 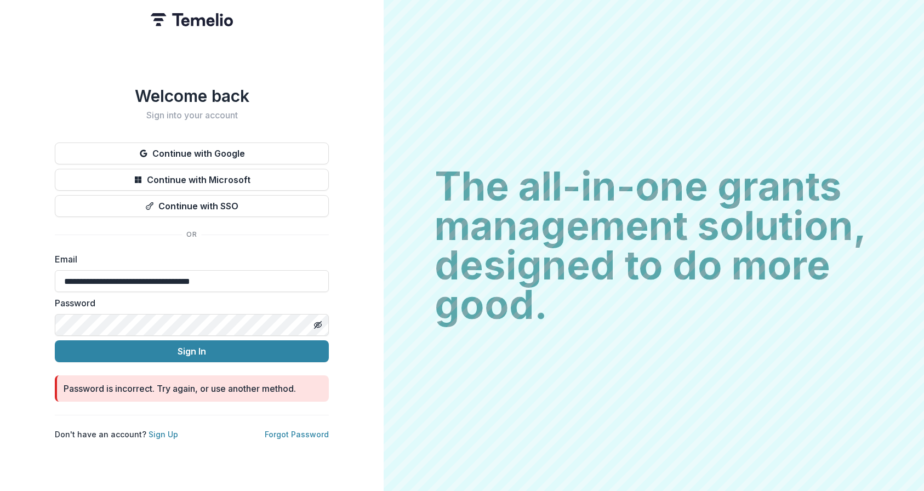 What do you see at coordinates (296, 434) in the screenshot?
I see `a: Forgot Password` at bounding box center [296, 434].